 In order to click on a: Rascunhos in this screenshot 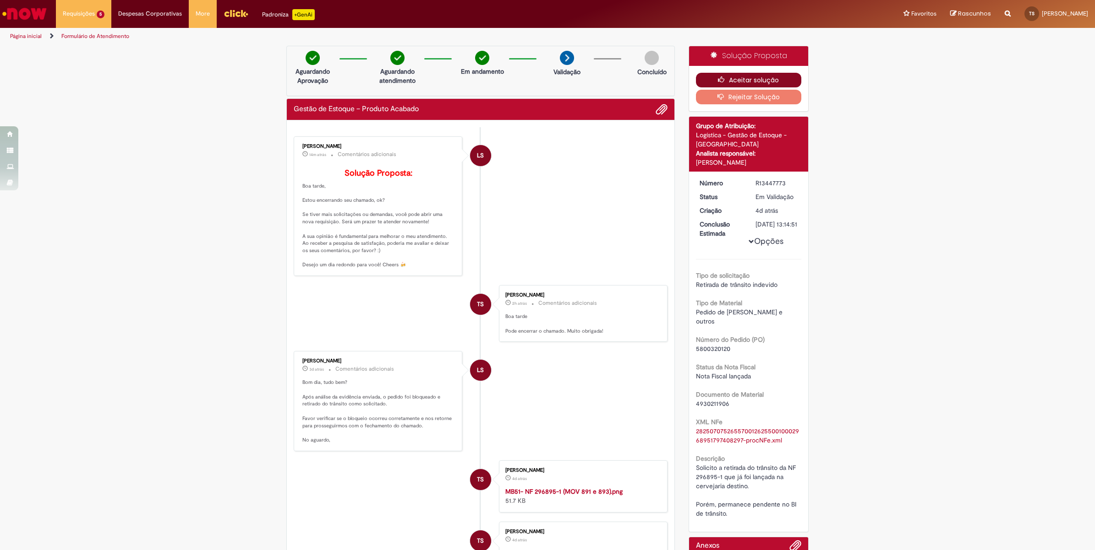, I will do `click(970, 14)`.